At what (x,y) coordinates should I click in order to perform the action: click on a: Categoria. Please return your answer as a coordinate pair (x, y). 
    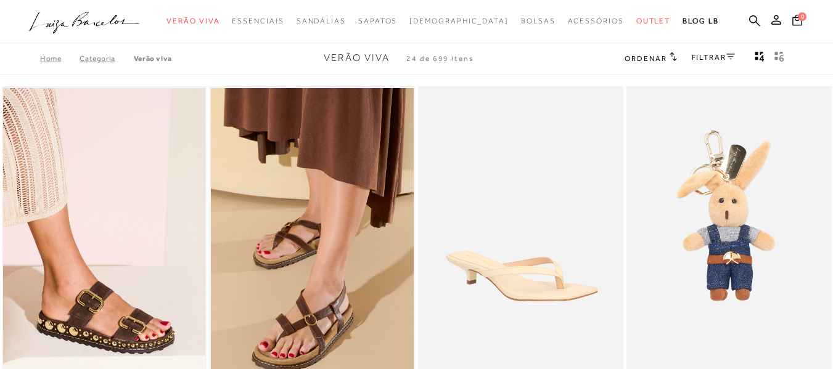
    Looking at the image, I should click on (106, 59).